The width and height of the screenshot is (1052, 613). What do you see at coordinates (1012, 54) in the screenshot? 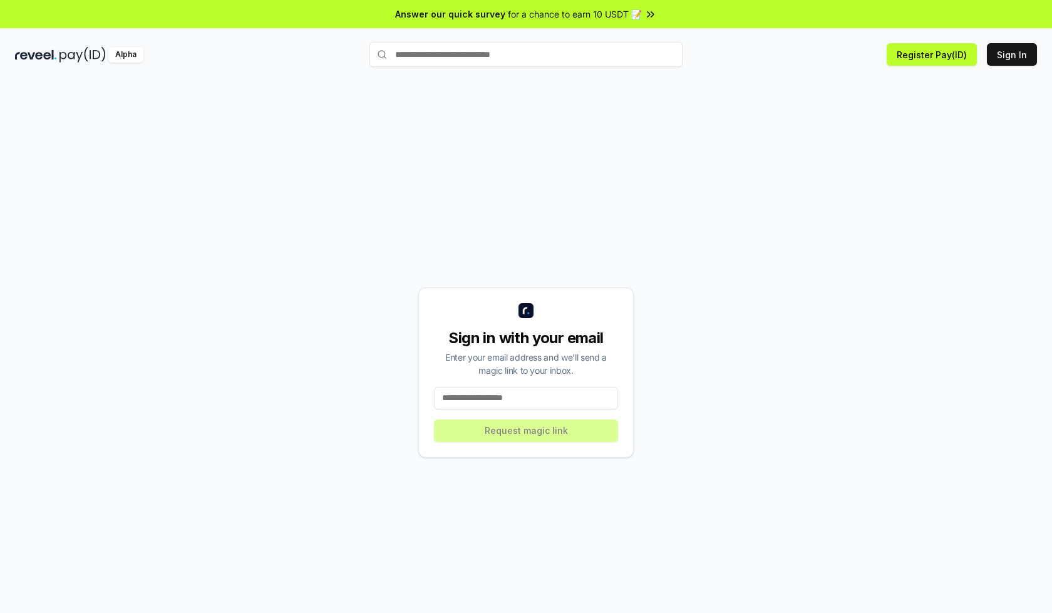
I see `button: Sign In` at bounding box center [1012, 54].